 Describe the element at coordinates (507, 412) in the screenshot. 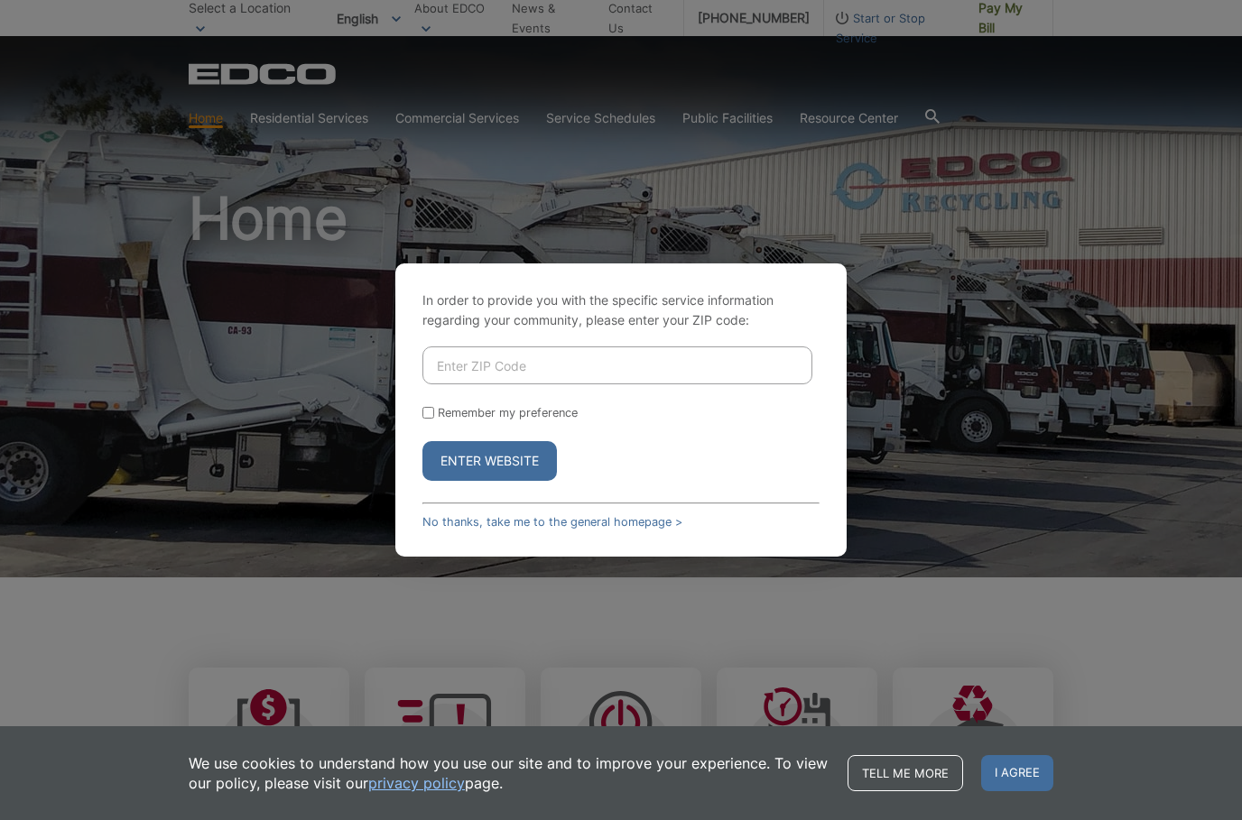

I see `label: Remember my preference` at that location.